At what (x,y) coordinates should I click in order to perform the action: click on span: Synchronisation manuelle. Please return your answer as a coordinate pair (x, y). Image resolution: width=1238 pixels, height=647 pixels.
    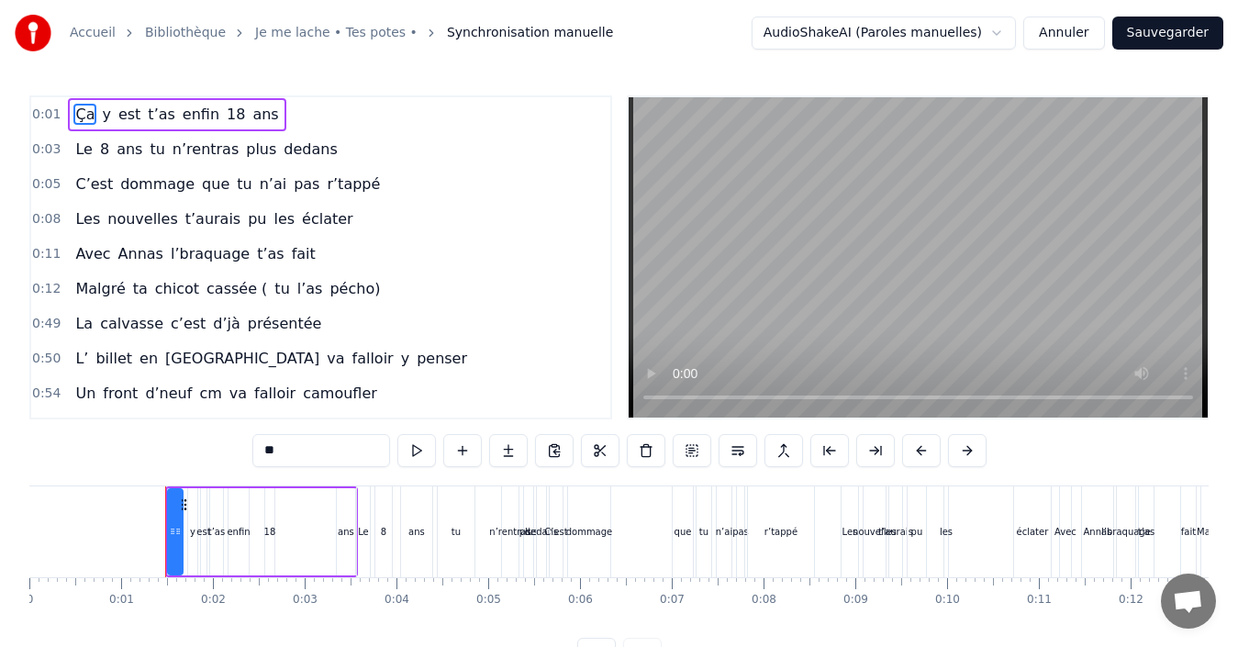
    Looking at the image, I should click on (530, 33).